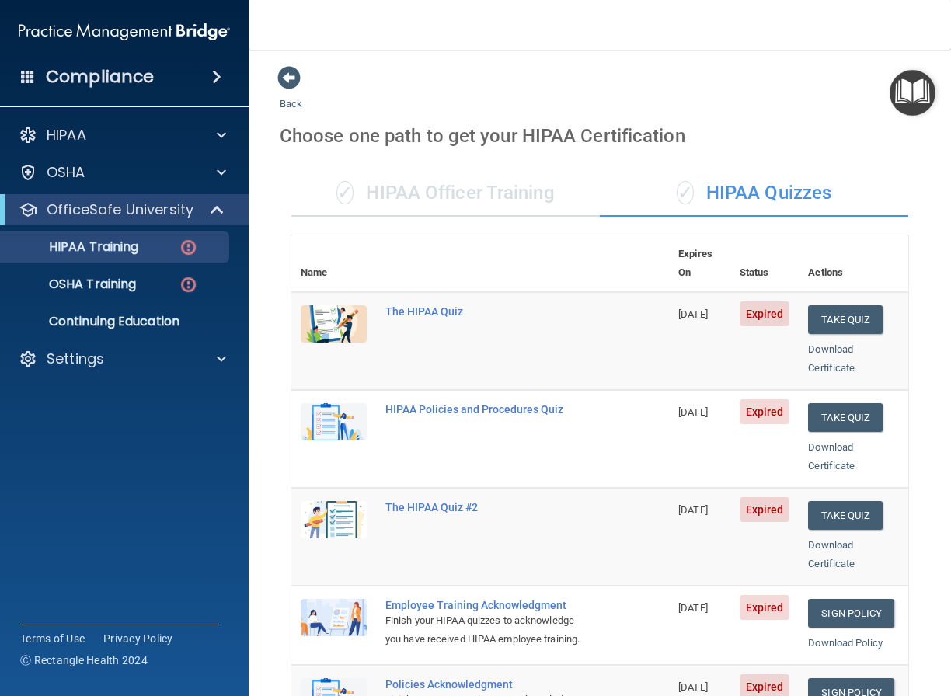 The height and width of the screenshot is (696, 951). Describe the element at coordinates (290, 94) in the screenshot. I see `a: Back` at that location.